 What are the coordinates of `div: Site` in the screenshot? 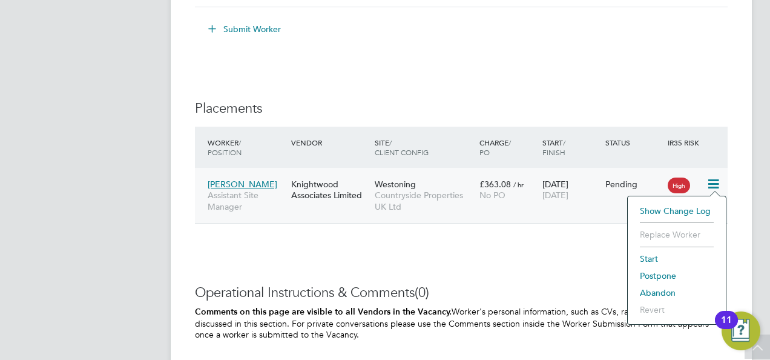 It's located at (424, 147).